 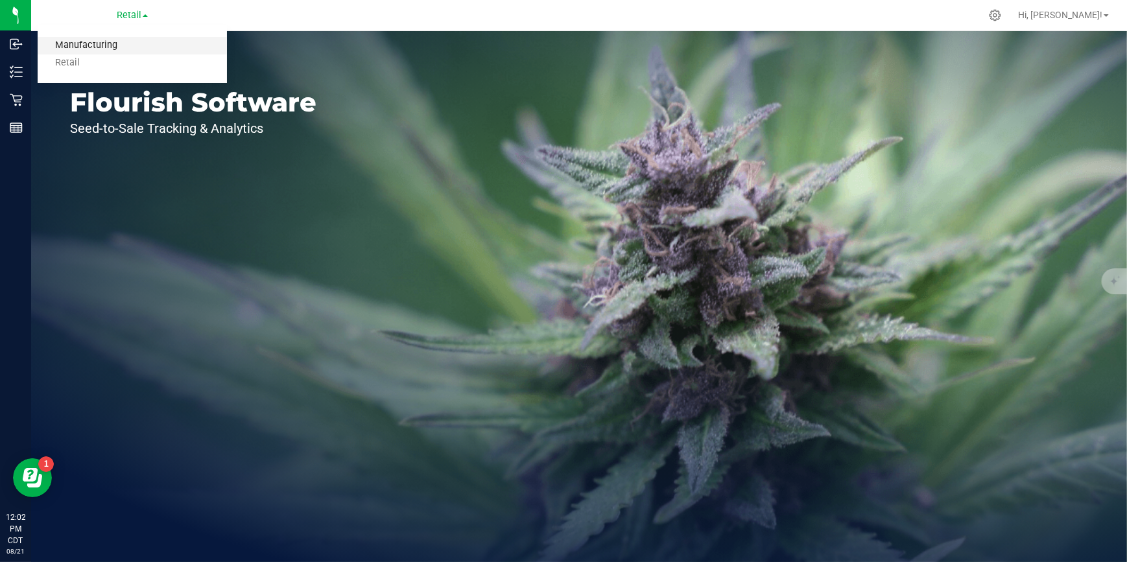 I want to click on p: 08/21, so click(x=16, y=551).